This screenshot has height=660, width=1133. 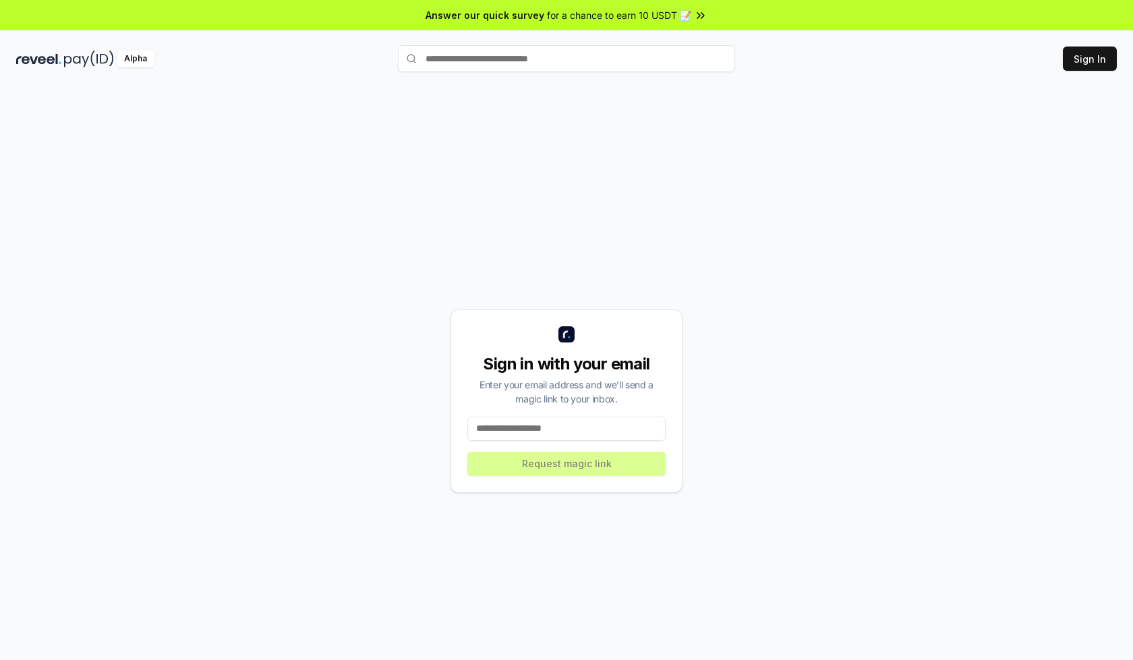 What do you see at coordinates (566, 334) in the screenshot?
I see `img: logo_small` at bounding box center [566, 334].